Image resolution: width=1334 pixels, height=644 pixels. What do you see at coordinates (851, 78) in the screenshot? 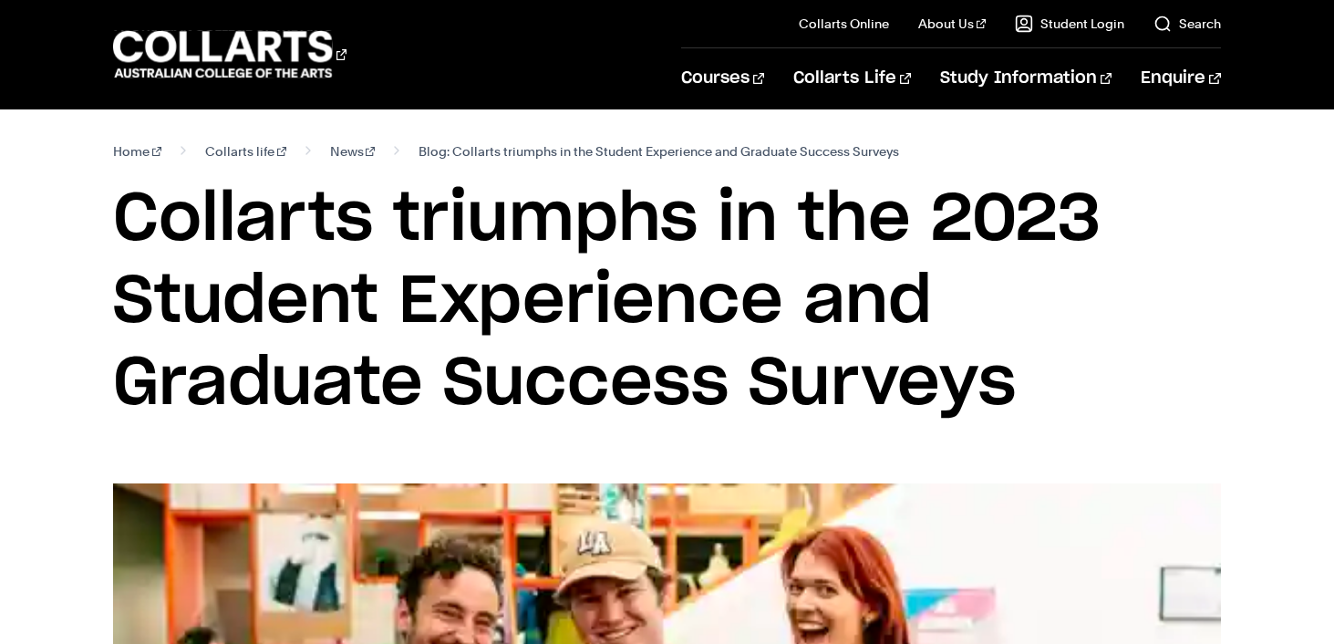
I see `a: Collarts Life` at bounding box center [851, 78].